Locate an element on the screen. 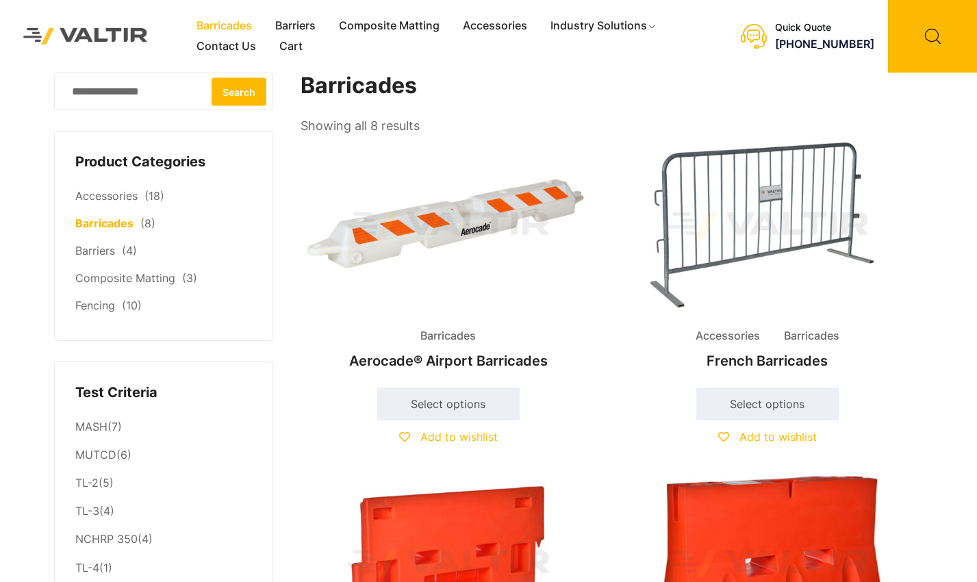  li: (1) is located at coordinates (164, 568).